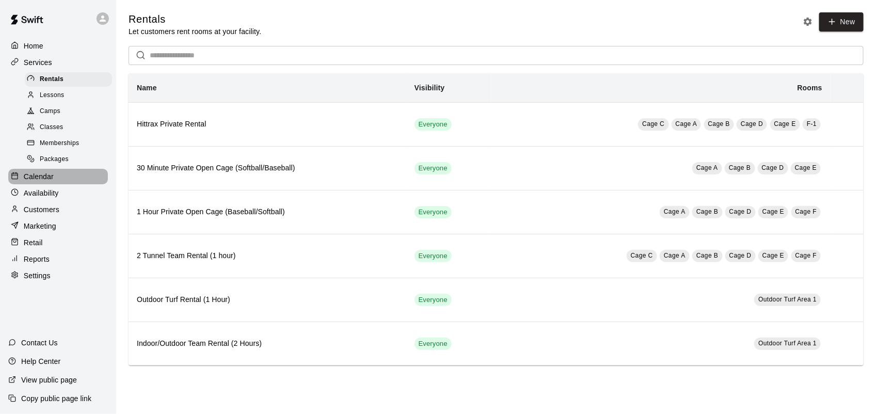  What do you see at coordinates (58, 176) in the screenshot?
I see `a: Calendar` at bounding box center [58, 176].